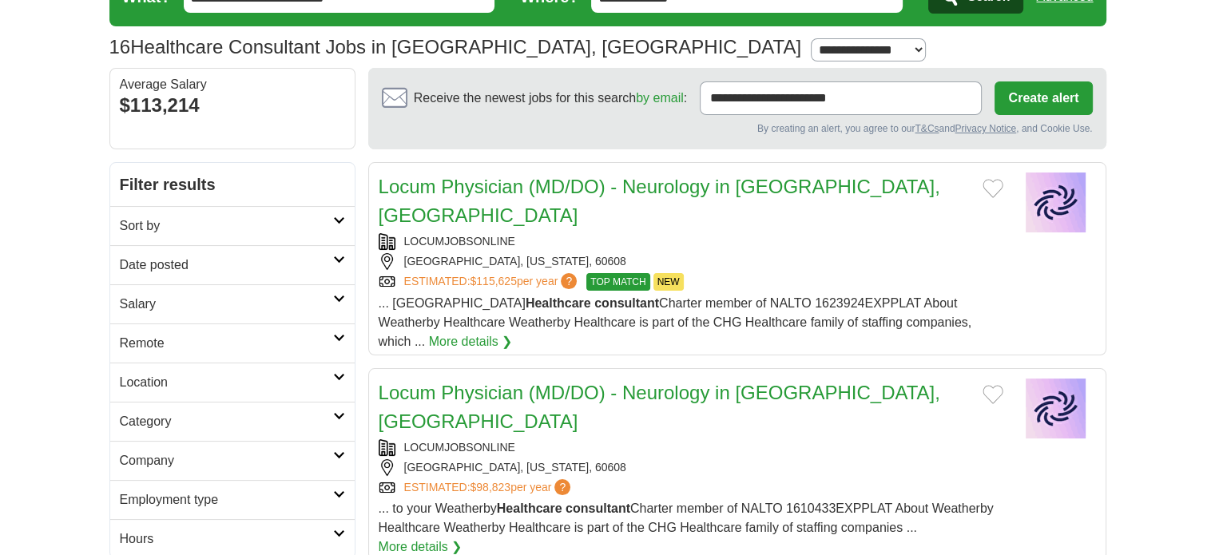  What do you see at coordinates (493, 281) in the screenshot?
I see `span: $115,625` at bounding box center [493, 281].